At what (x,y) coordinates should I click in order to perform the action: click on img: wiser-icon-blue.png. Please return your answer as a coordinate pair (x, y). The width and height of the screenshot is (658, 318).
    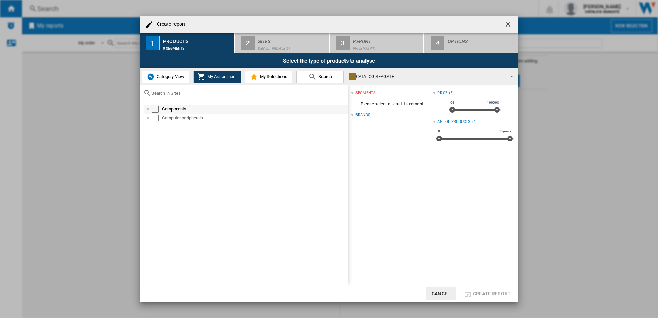
    Looking at the image, I should click on (151, 77).